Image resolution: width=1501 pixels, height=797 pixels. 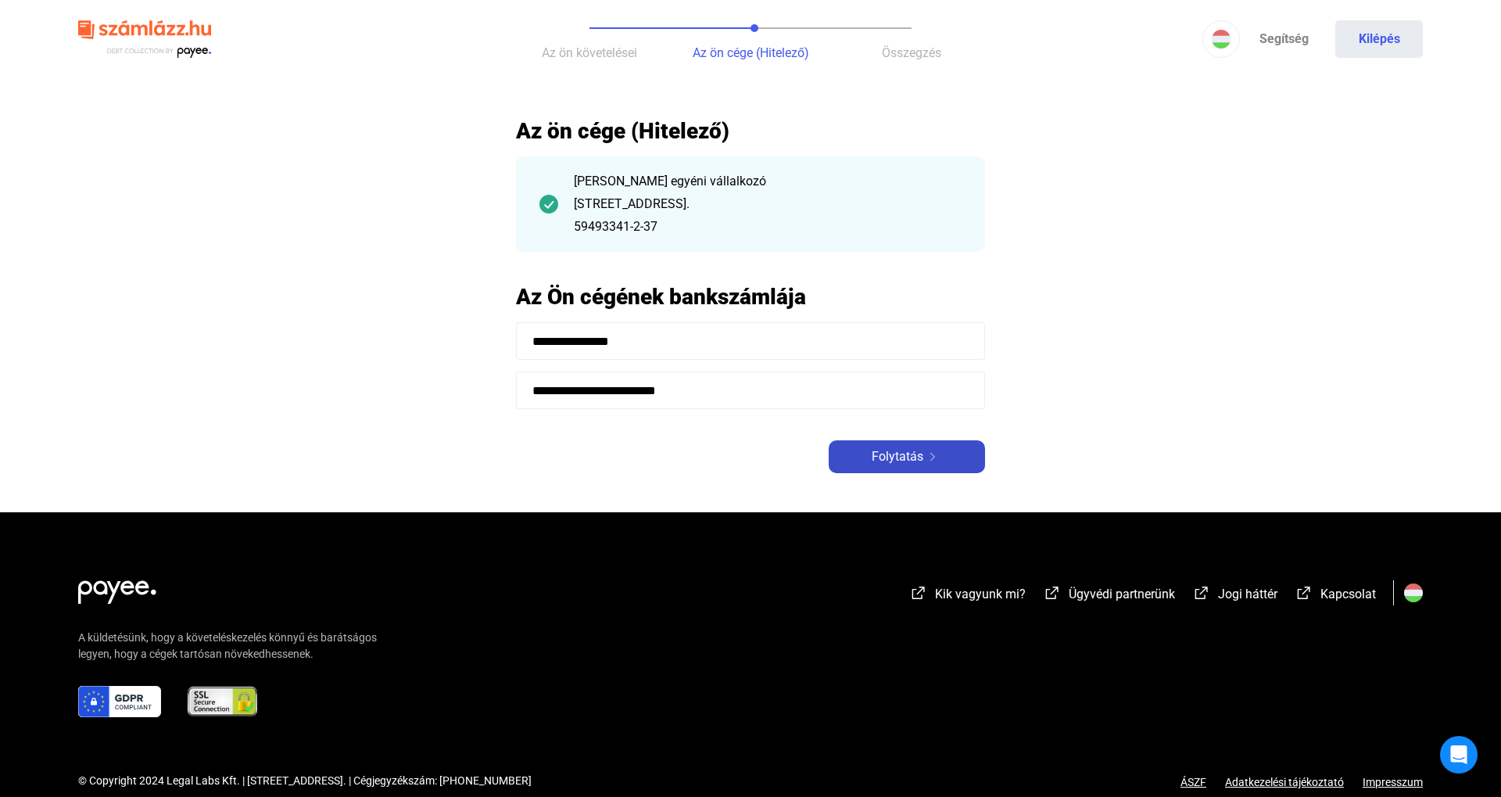 I want to click on a: Segítség, so click(x=1284, y=39).